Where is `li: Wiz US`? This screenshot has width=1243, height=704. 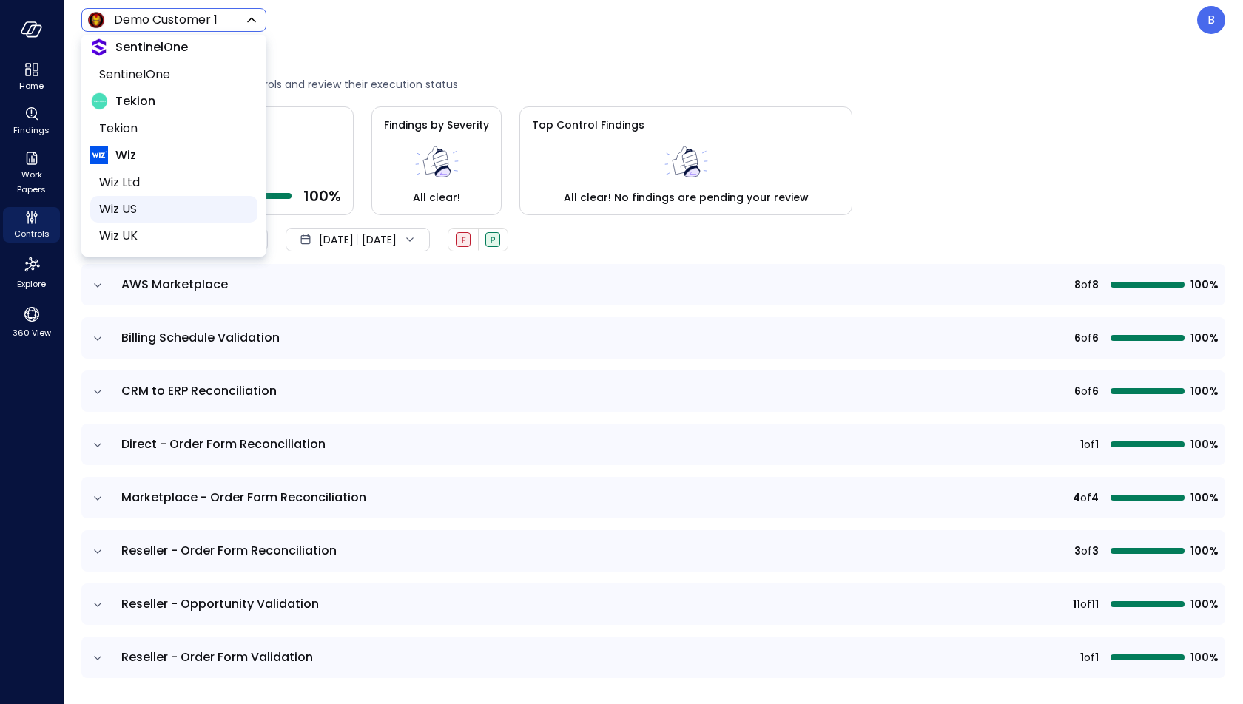 li: Wiz US is located at coordinates (174, 209).